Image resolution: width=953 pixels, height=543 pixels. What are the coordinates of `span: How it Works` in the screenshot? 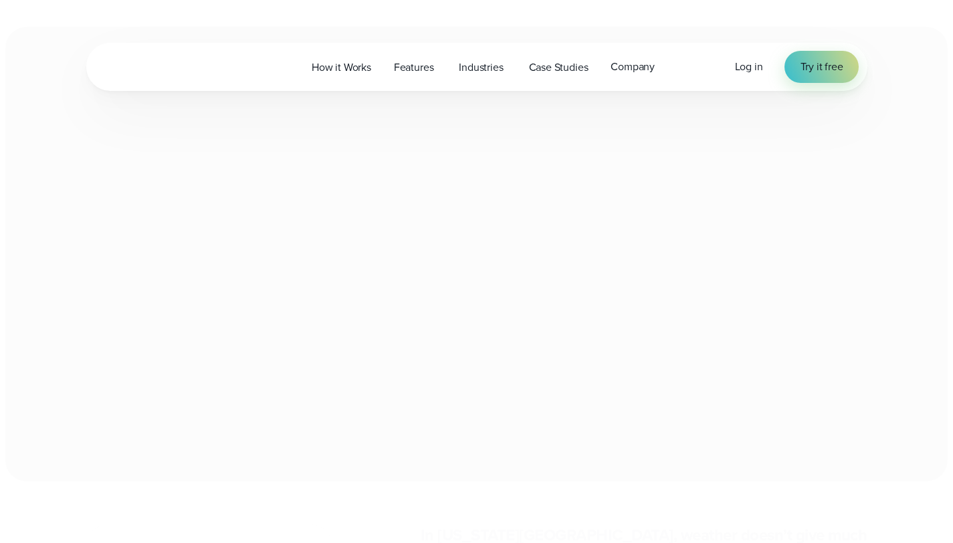 It's located at (341, 68).